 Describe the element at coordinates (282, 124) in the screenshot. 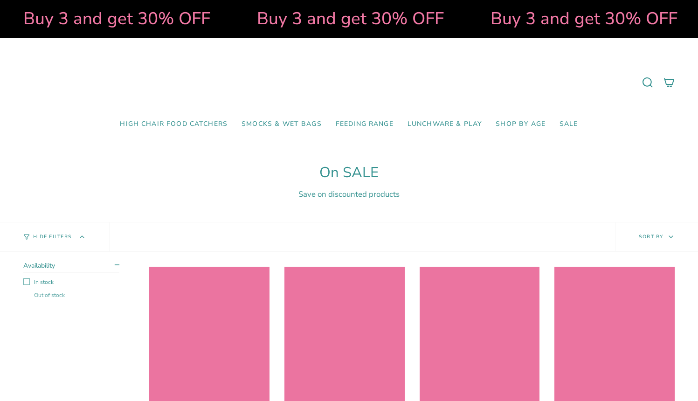

I see `a: Smocks & Wet Bags` at that location.